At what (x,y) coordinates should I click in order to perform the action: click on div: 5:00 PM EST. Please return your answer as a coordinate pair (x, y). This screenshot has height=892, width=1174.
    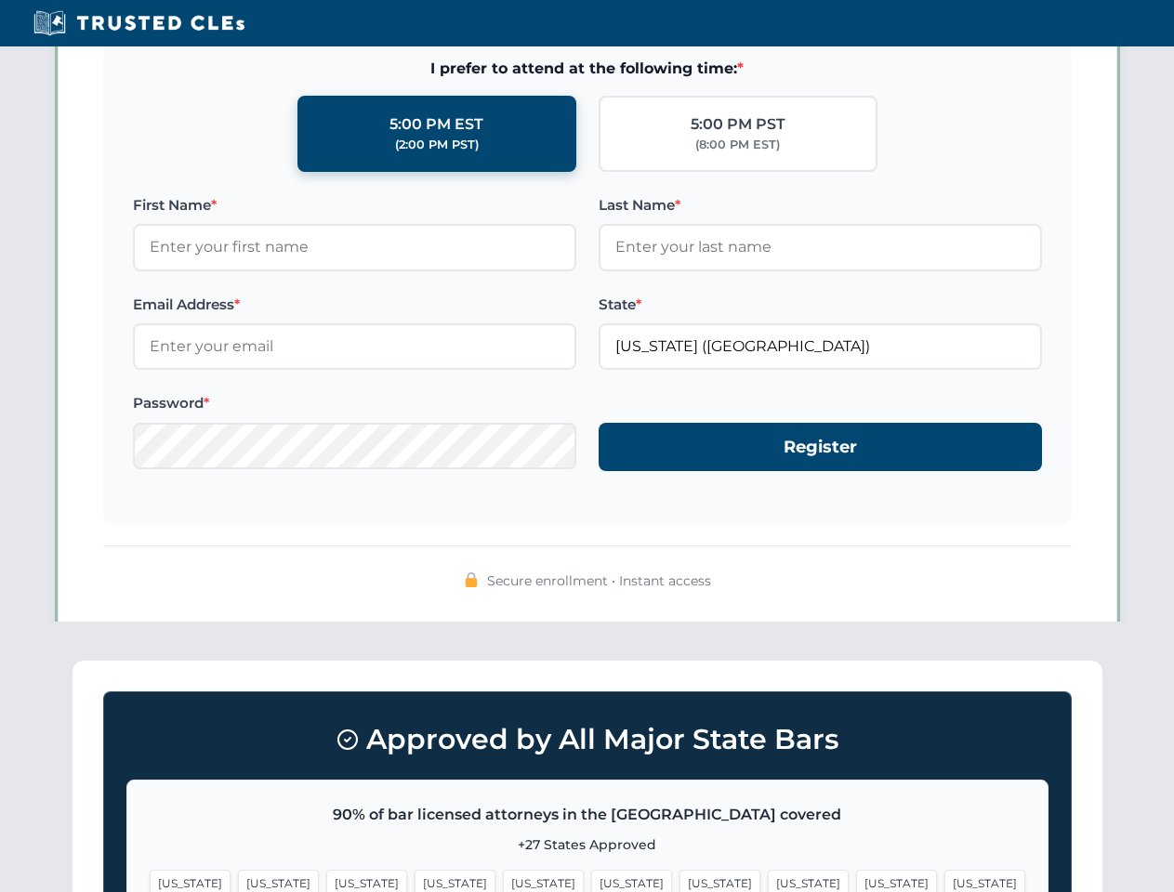
    Looking at the image, I should click on (436, 125).